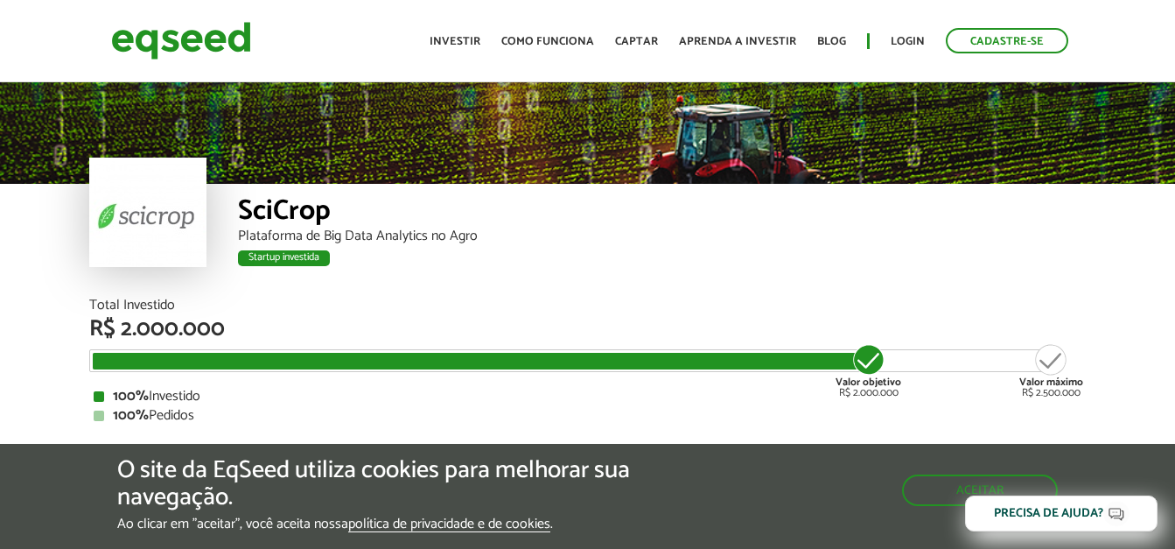  Describe the element at coordinates (868, 381) in the screenshot. I see `strong: Valor objetivo` at that location.